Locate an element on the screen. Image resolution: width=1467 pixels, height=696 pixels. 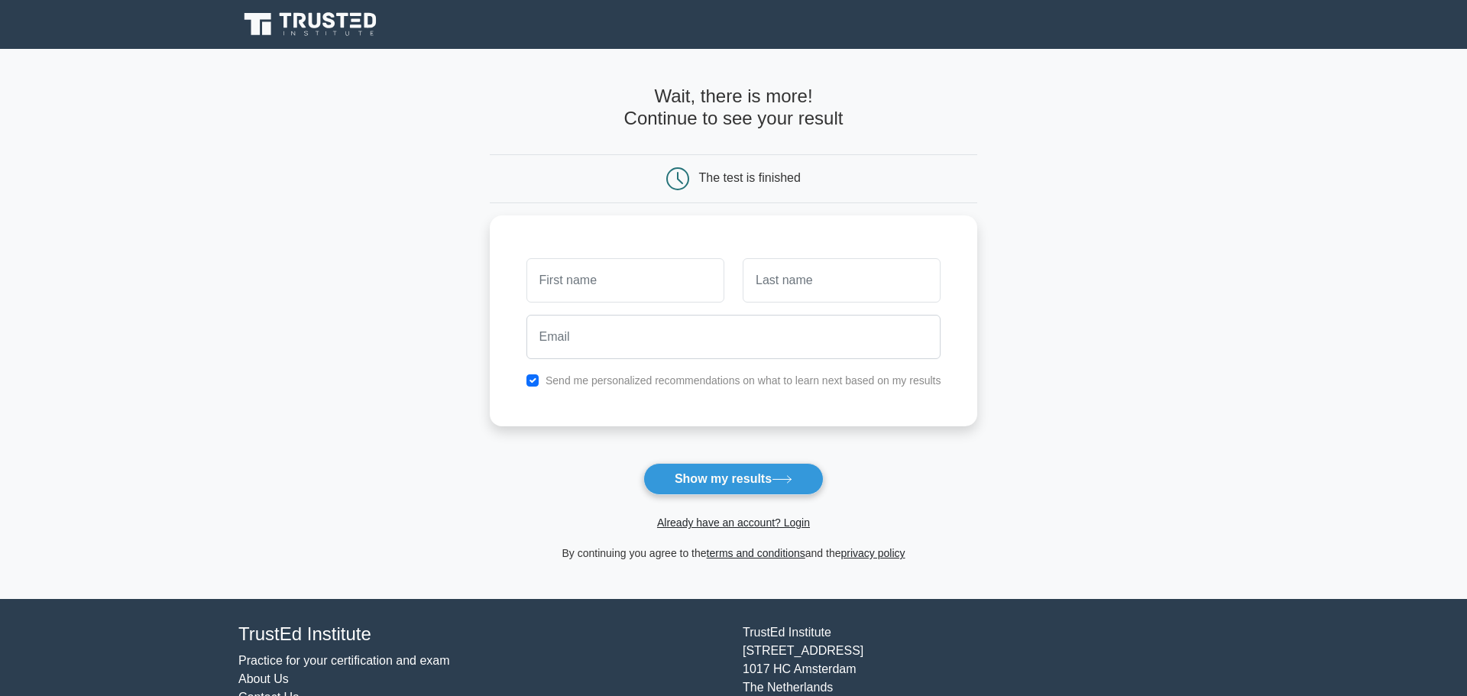
a: privacy policy is located at coordinates (873, 553).